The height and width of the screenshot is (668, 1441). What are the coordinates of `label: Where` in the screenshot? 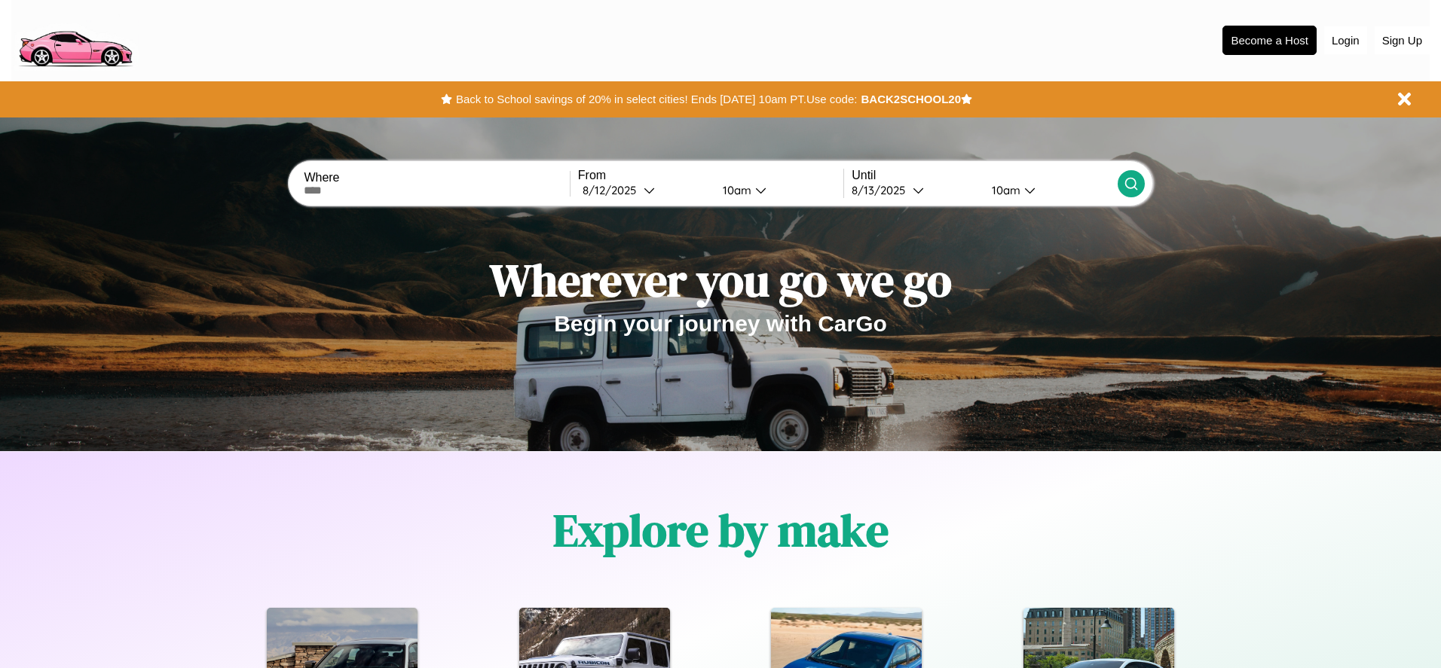 It's located at (436, 178).